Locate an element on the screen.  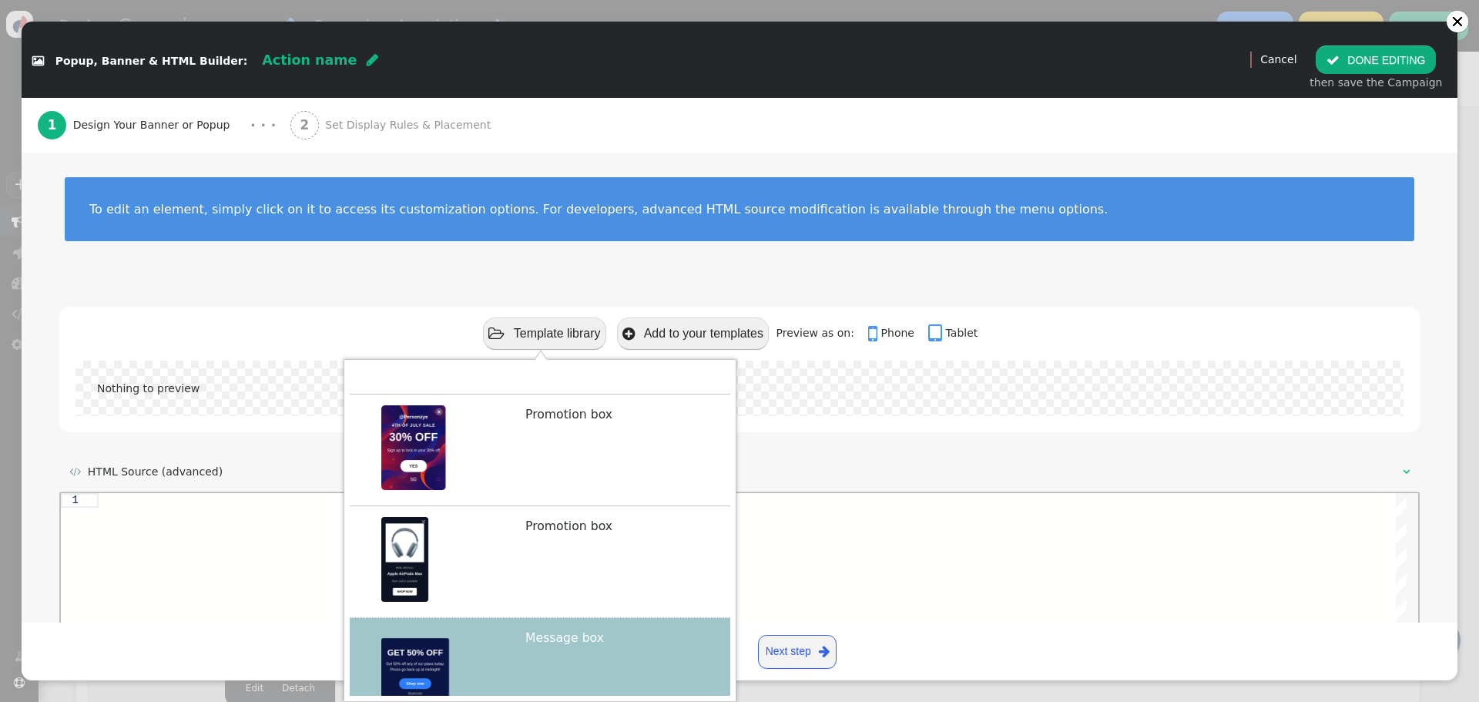
b: 1 is located at coordinates (52, 125).